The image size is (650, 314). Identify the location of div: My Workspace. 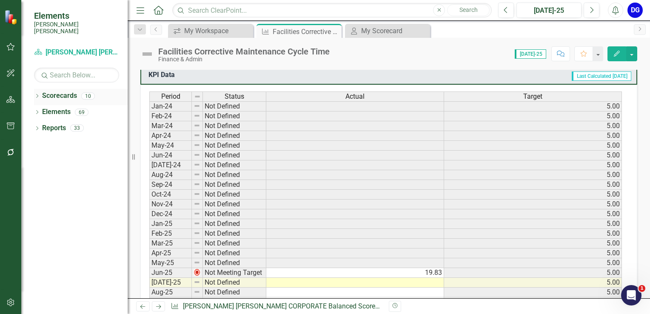
(217, 31).